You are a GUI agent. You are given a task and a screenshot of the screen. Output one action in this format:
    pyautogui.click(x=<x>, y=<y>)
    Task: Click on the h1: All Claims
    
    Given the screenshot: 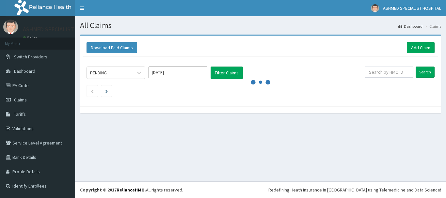 What is the action you would take?
    pyautogui.click(x=261, y=25)
    